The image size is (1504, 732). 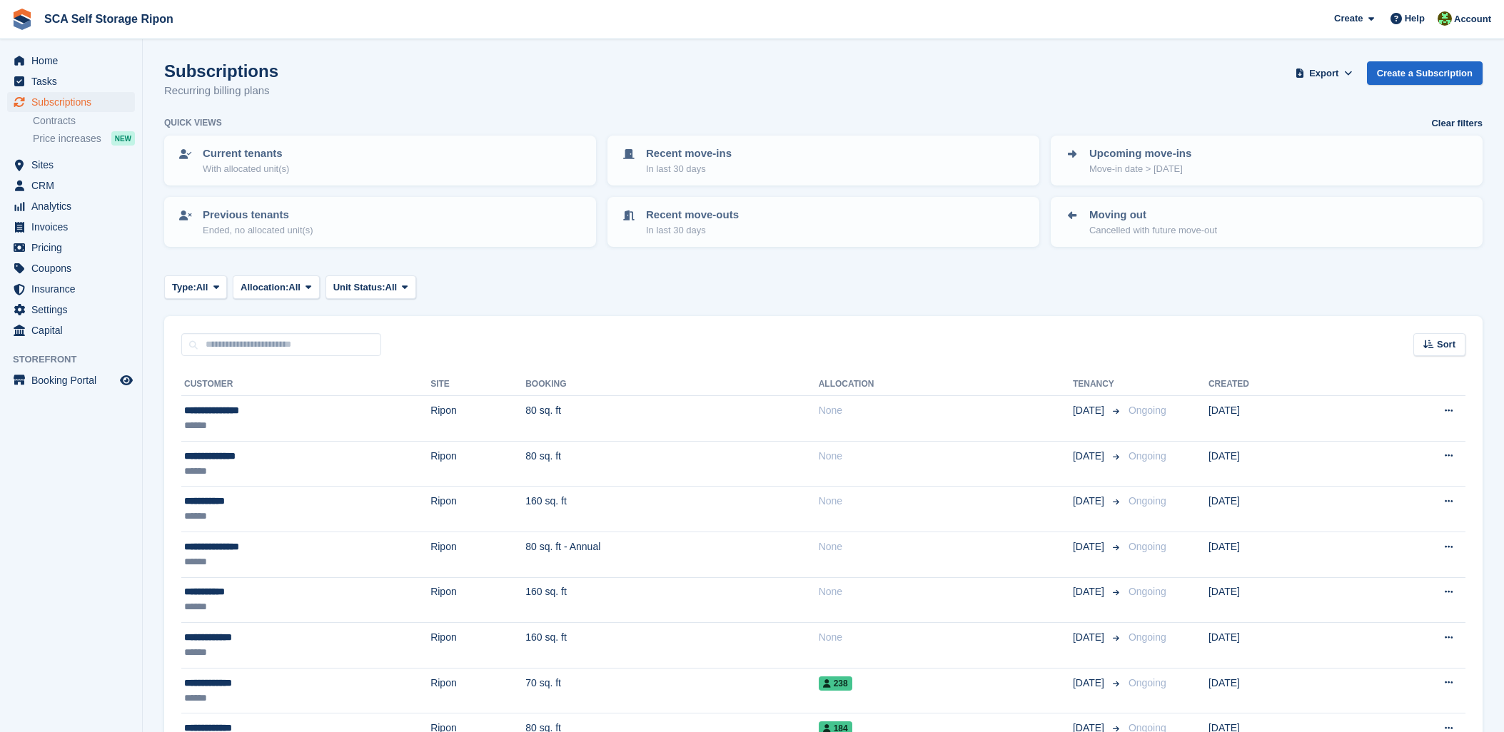 I want to click on span: Tasks, so click(x=74, y=81).